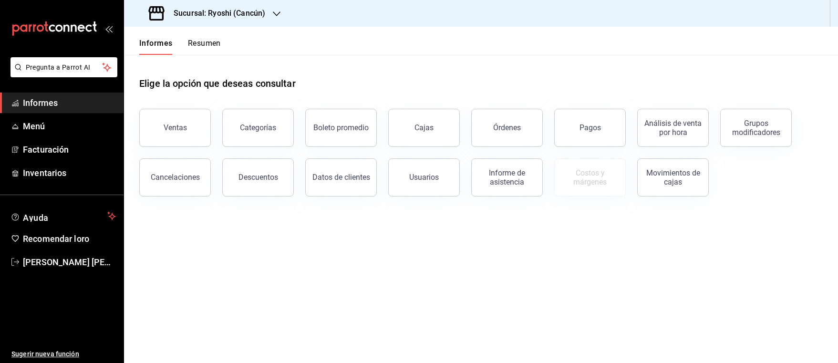 This screenshot has height=363, width=838. Describe the element at coordinates (590, 177) in the screenshot. I see `font: Costos y márgenes` at that location.